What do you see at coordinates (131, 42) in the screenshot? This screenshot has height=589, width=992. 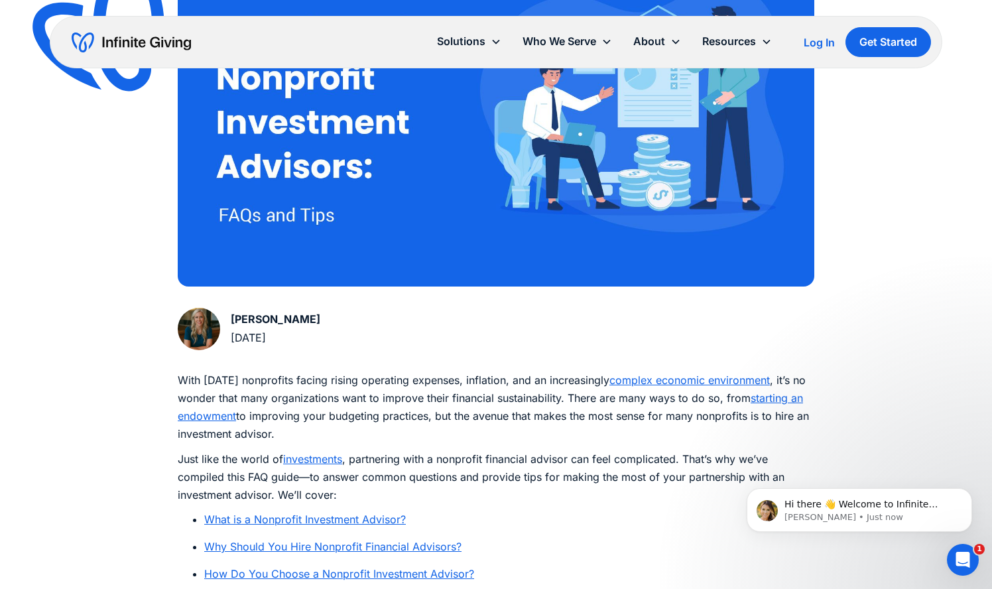 I see `a: home` at bounding box center [131, 42].